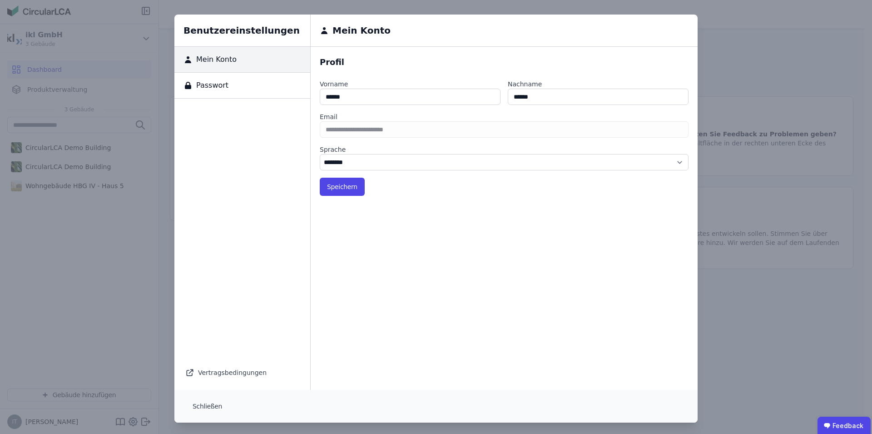 This screenshot has width=872, height=434. I want to click on h6: Benutzereinstellungen, so click(242, 30).